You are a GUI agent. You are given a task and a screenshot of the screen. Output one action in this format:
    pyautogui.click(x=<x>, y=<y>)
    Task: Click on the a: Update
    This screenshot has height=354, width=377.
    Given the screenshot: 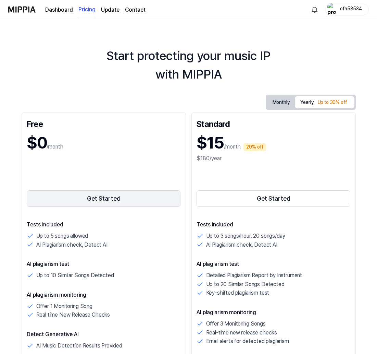 What is the action you would take?
    pyautogui.click(x=110, y=10)
    